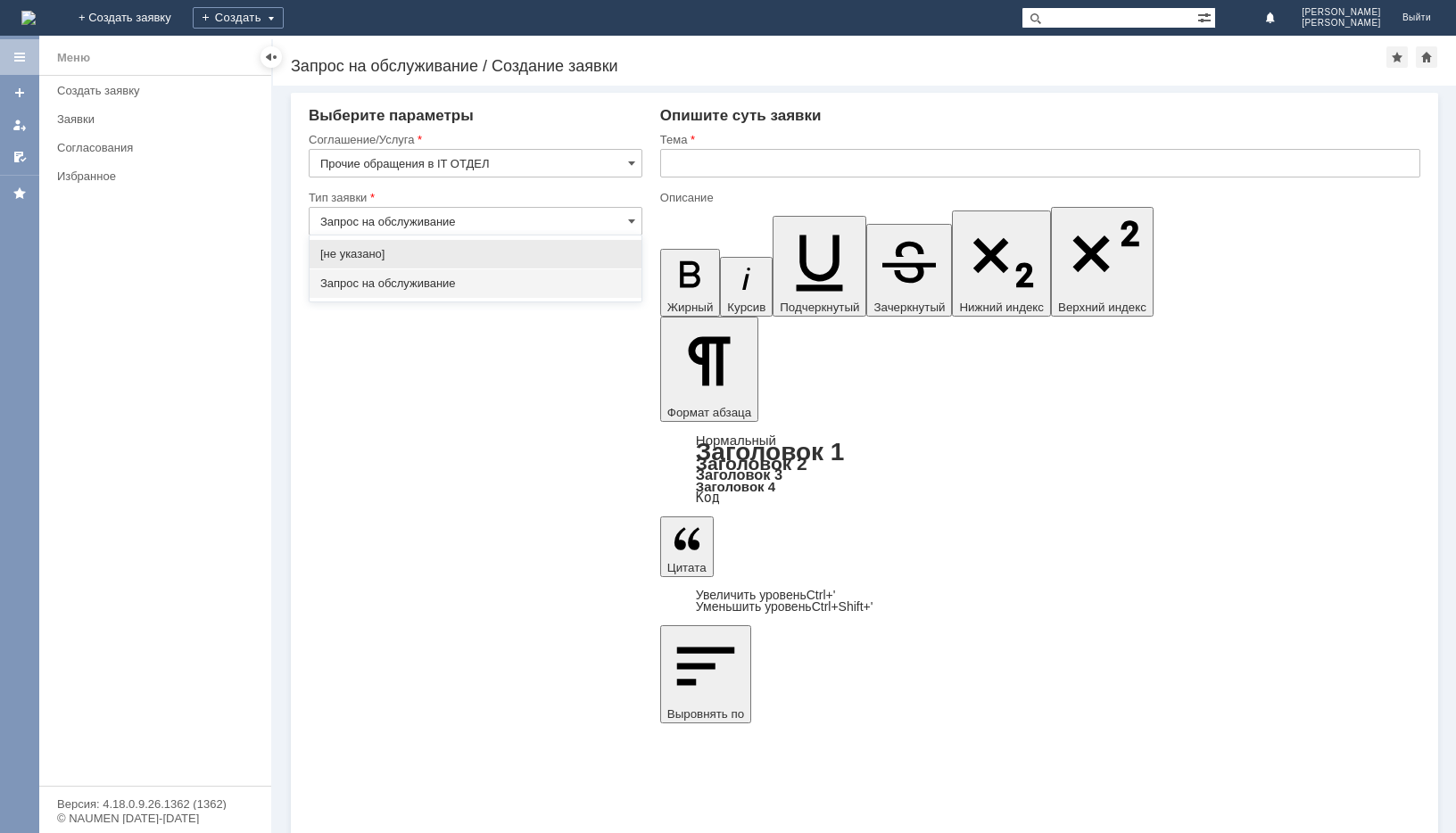 The image size is (1456, 833). I want to click on span: Цитата, so click(687, 567).